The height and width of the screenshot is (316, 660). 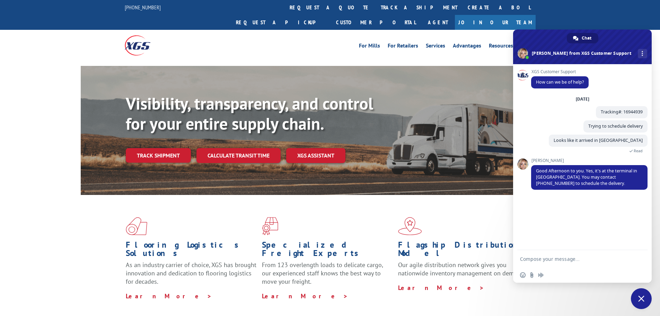 I want to click on span: Tracking#: 16944939, so click(x=622, y=112).